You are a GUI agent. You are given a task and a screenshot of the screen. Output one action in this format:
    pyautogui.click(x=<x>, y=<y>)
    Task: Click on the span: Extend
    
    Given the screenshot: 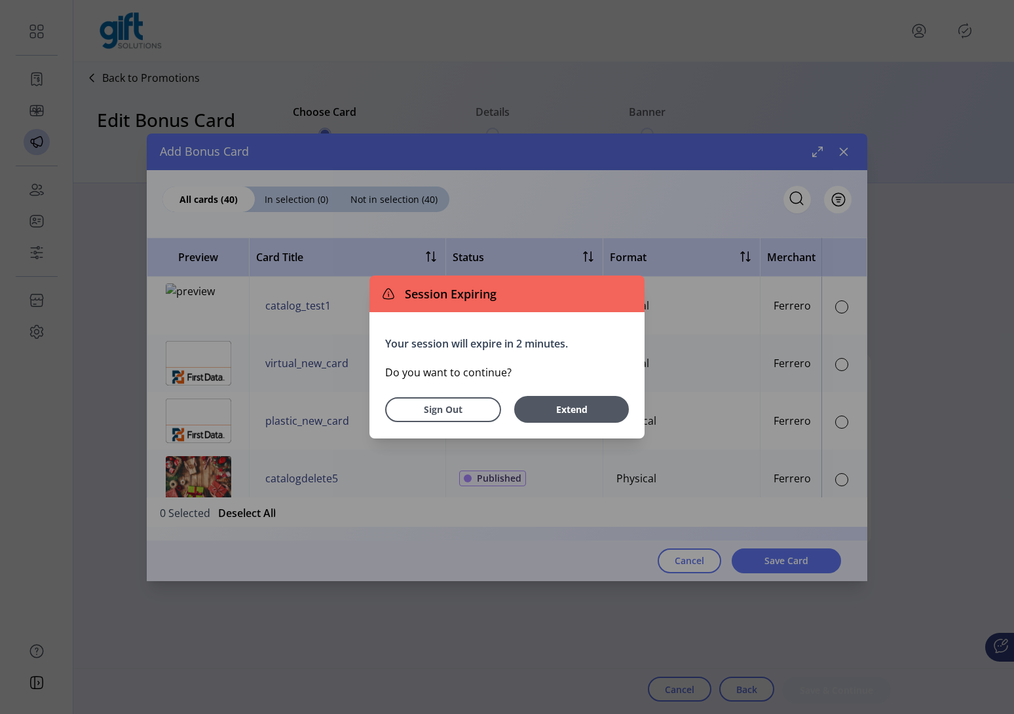 What is the action you would take?
    pyautogui.click(x=571, y=409)
    